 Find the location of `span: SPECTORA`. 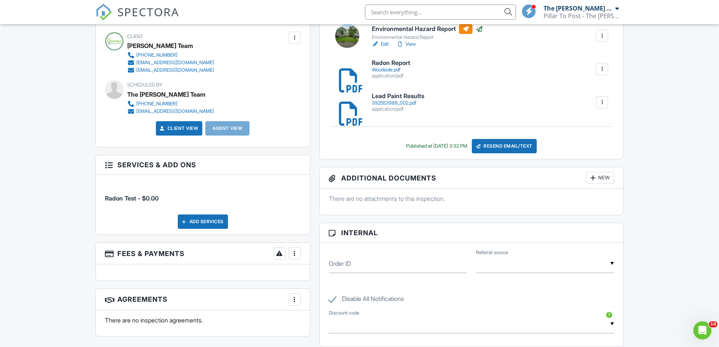

span: SPECTORA is located at coordinates (148, 12).